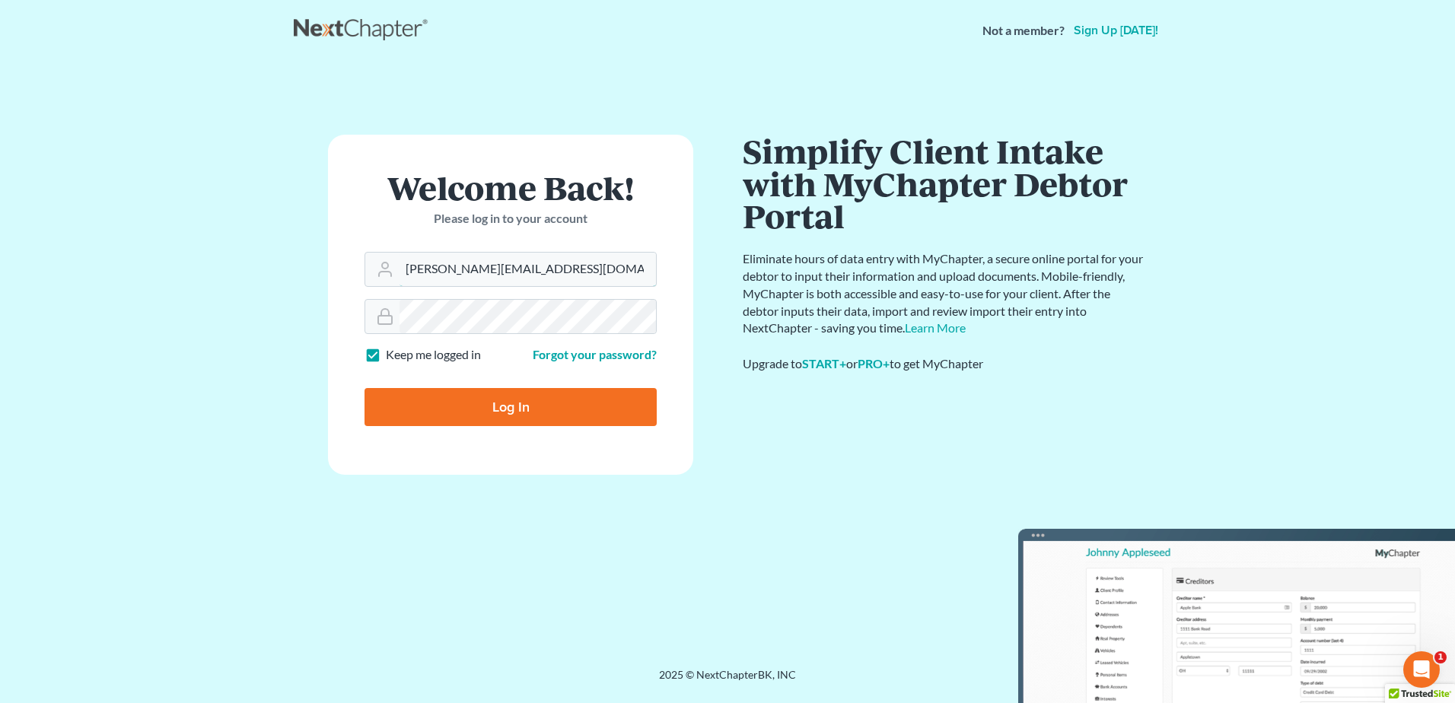  Describe the element at coordinates (727, 681) in the screenshot. I see `div: 2025 © NextChapterBK, INC` at that location.